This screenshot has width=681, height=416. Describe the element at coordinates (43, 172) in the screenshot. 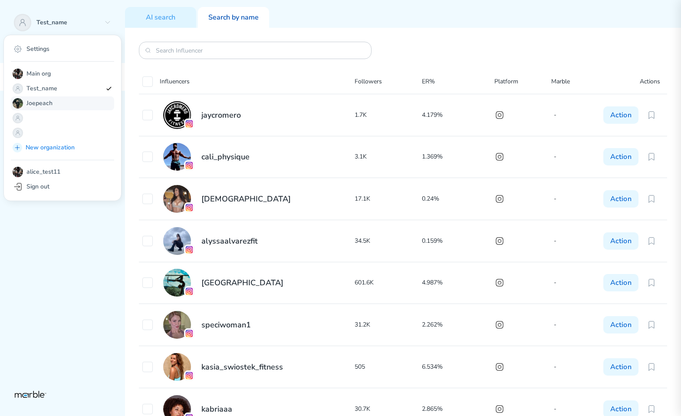

I see `p: alice_test11` at that location.